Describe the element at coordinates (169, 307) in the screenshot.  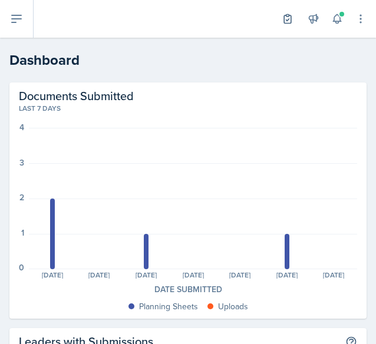
I see `div: Planning Sheets` at that location.